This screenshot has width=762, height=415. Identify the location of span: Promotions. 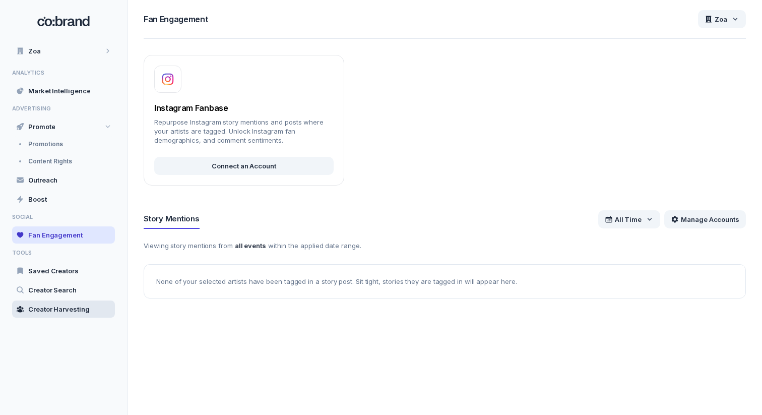
(45, 144).